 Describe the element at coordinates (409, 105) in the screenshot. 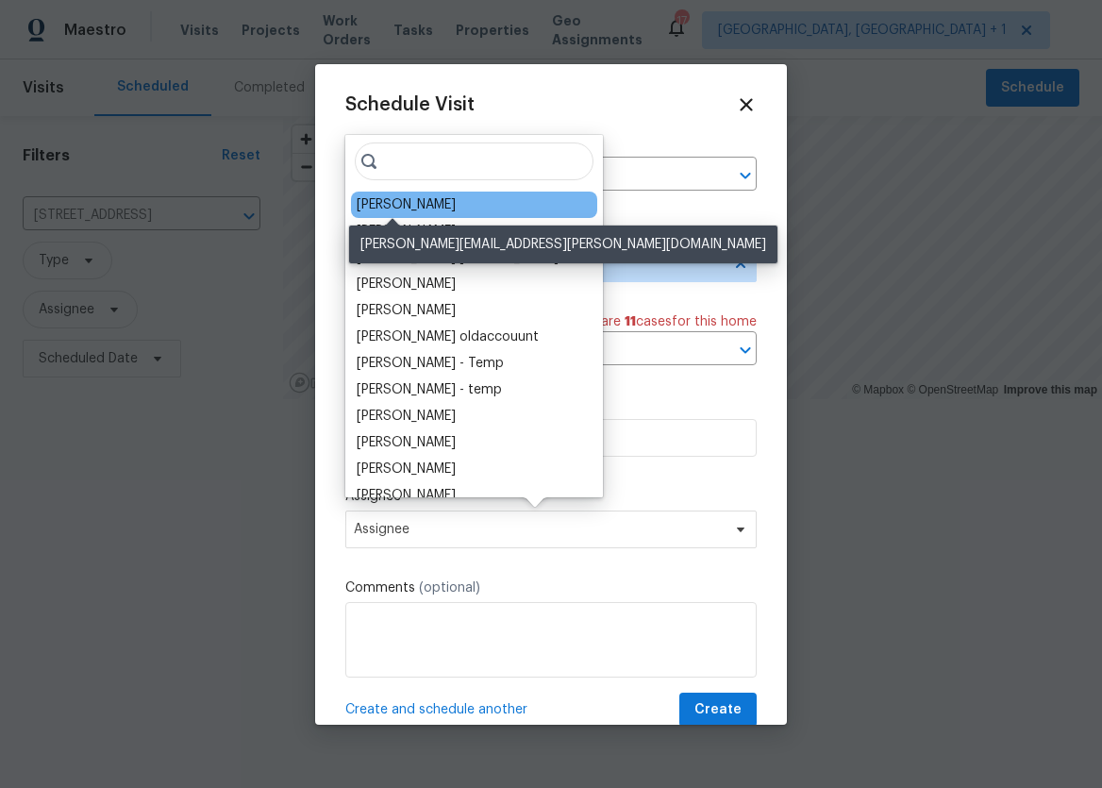

I see `span: Schedule Visit` at that location.